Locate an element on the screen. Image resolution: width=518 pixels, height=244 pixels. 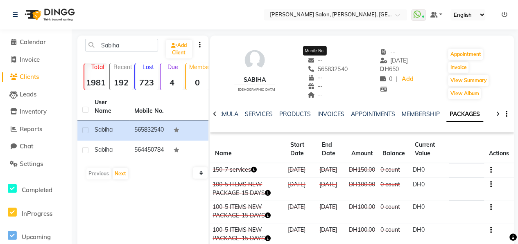
a: Clients is located at coordinates (36, 77).